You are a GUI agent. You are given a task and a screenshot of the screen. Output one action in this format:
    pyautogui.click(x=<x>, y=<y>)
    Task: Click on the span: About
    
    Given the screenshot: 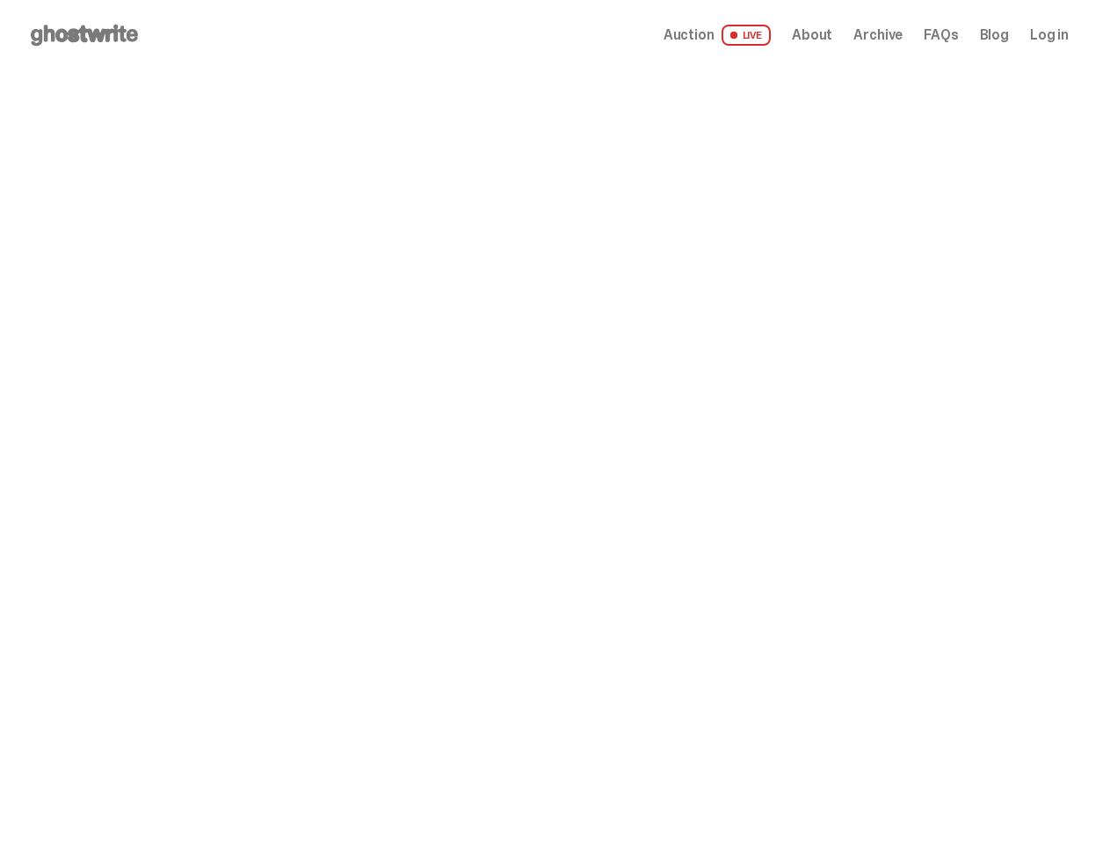 What is the action you would take?
    pyautogui.click(x=812, y=35)
    